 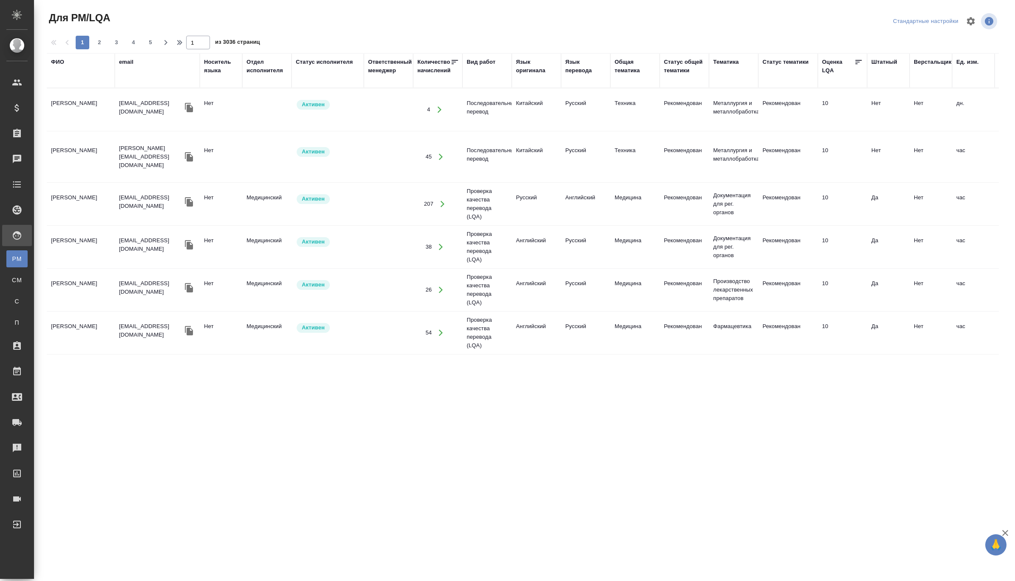 I want to click on div: Язык перевода, so click(x=586, y=66).